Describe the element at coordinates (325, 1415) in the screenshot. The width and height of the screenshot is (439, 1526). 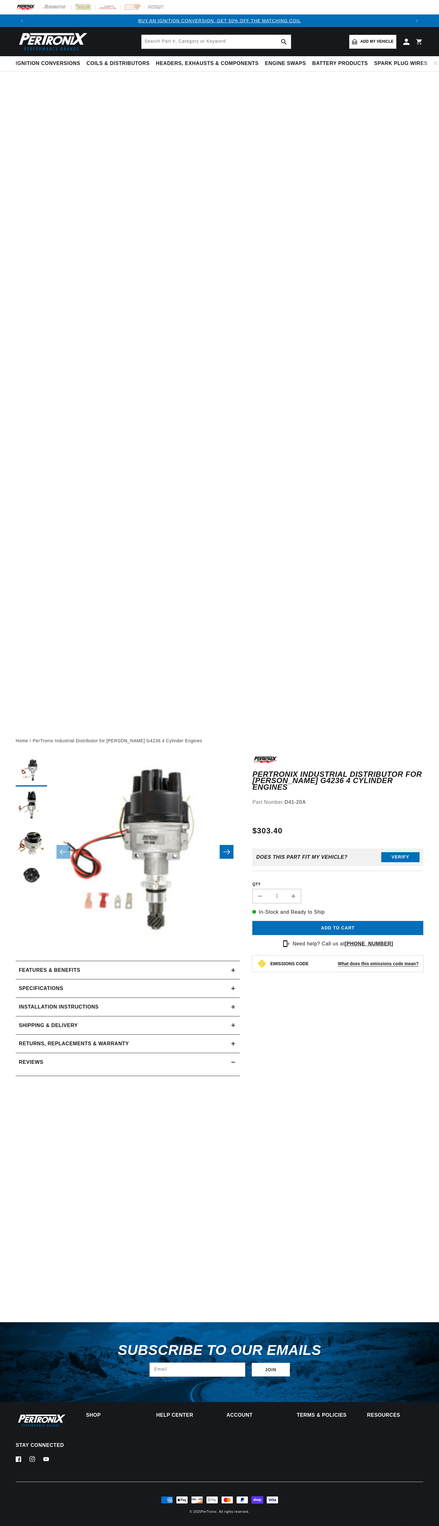
I see `summary: Terms & policies` at that location.